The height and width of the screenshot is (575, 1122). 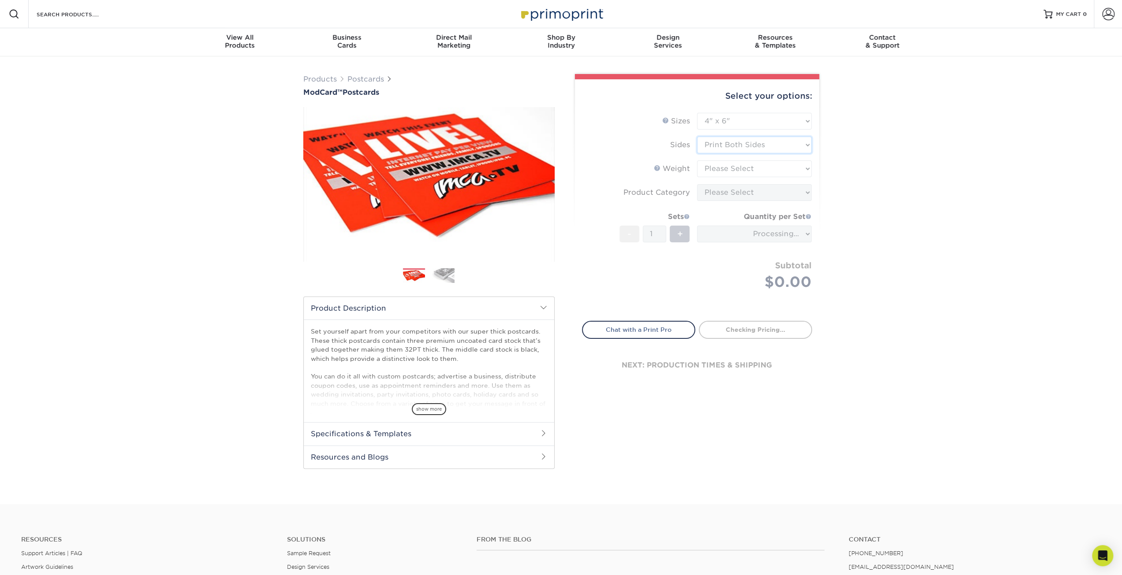 I want to click on div: Products, so click(x=240, y=41).